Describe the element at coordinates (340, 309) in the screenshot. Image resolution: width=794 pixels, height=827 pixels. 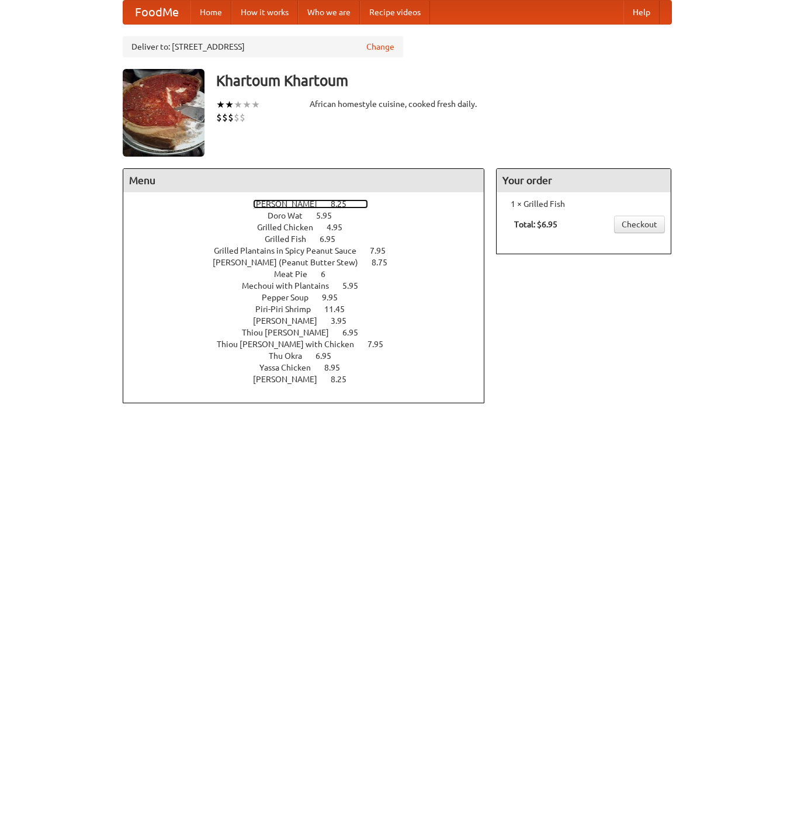
I see `span: 11.45` at that location.